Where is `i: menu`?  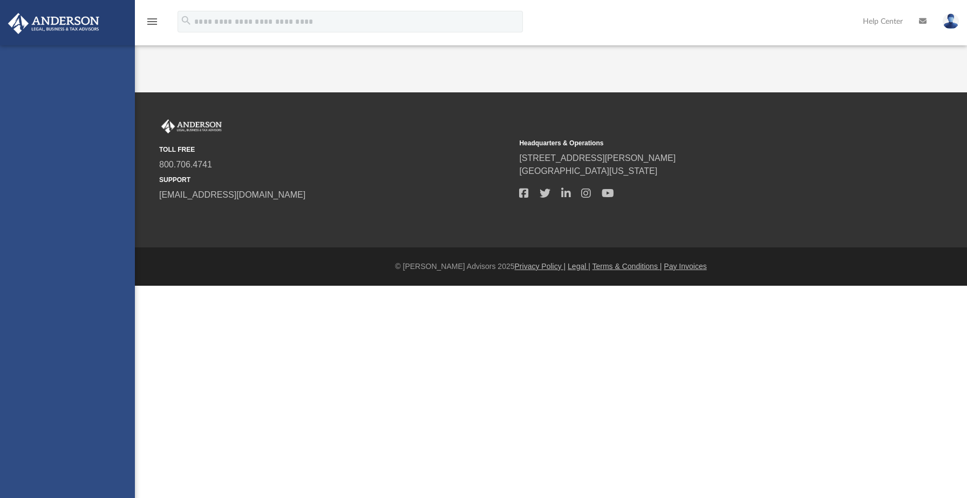
i: menu is located at coordinates (152, 22).